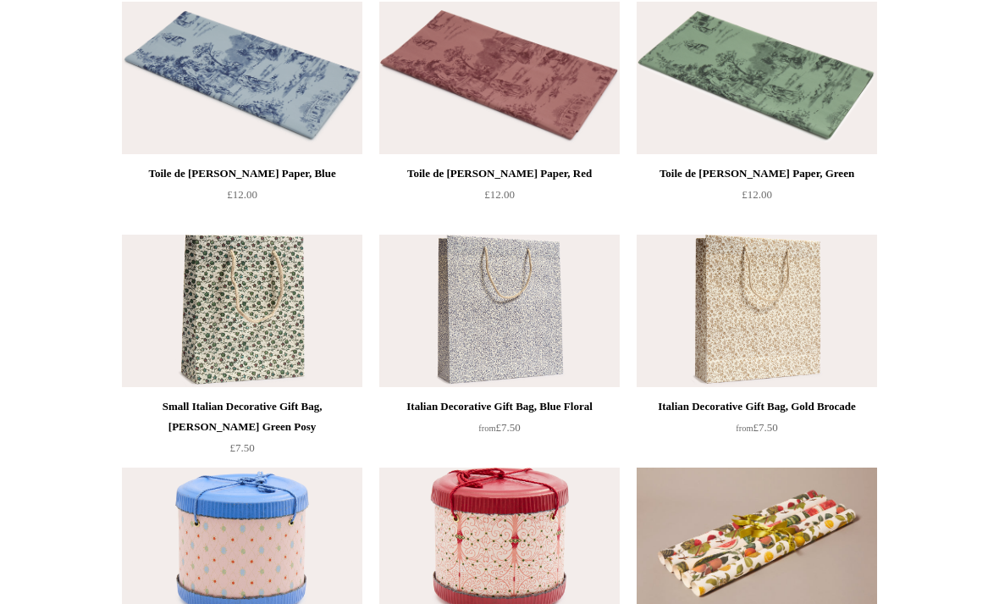 Image resolution: width=999 pixels, height=604 pixels. I want to click on img: Small Italian Decorative Gift Bag, Remondini Green Posy, so click(242, 312).